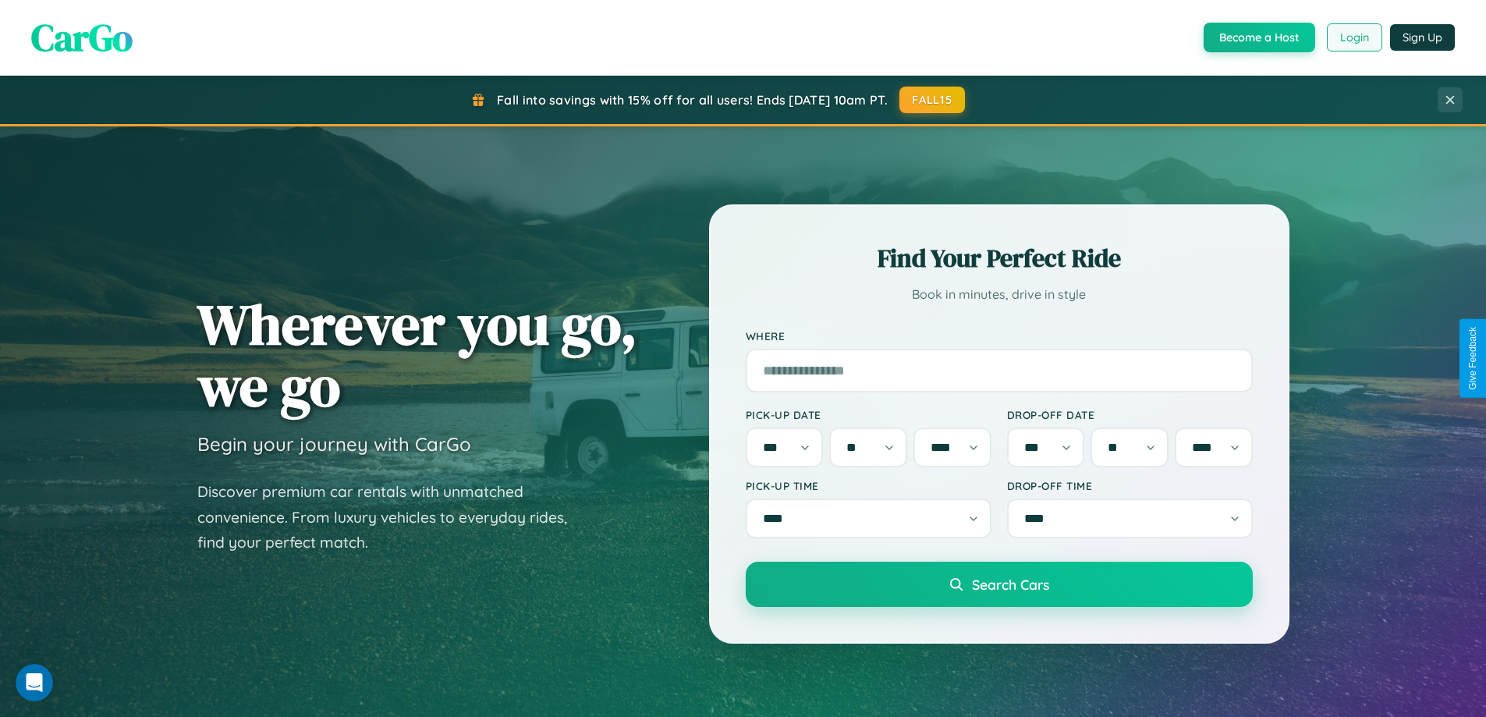  Describe the element at coordinates (392, 517) in the screenshot. I see `p: Discover premium car rentals with unmatched convenience. From luxury vehicles to everyday rides, ...` at that location.